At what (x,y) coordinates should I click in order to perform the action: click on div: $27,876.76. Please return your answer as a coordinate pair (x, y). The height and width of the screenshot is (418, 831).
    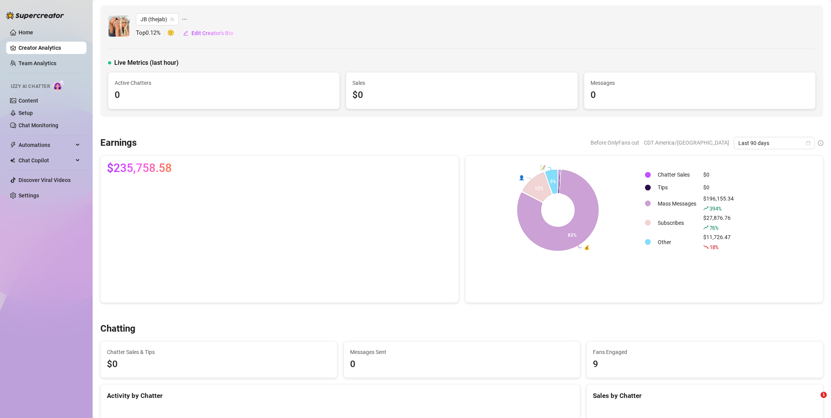
    Looking at the image, I should click on (718, 223).